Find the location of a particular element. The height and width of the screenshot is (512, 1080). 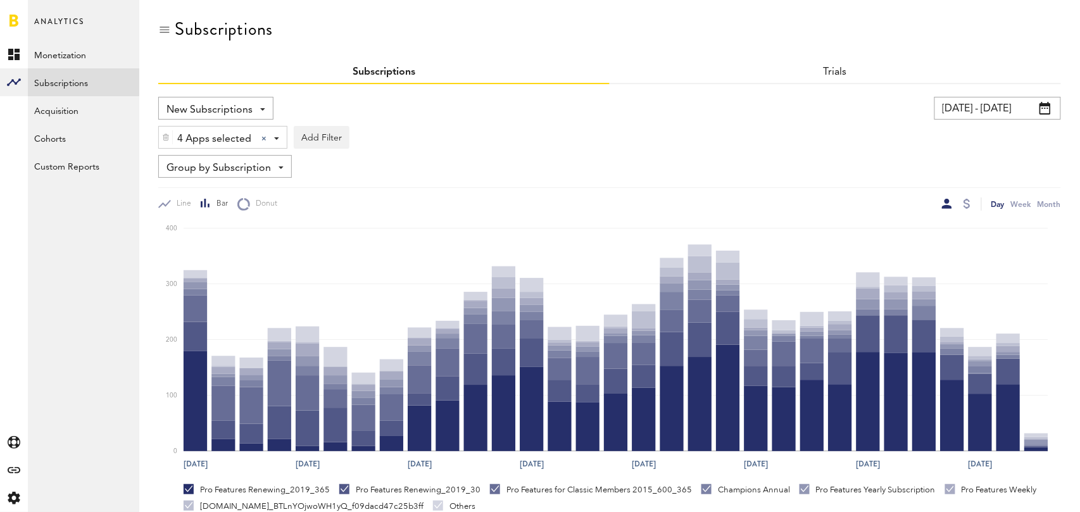

a: Monetization is located at coordinates (84, 54).